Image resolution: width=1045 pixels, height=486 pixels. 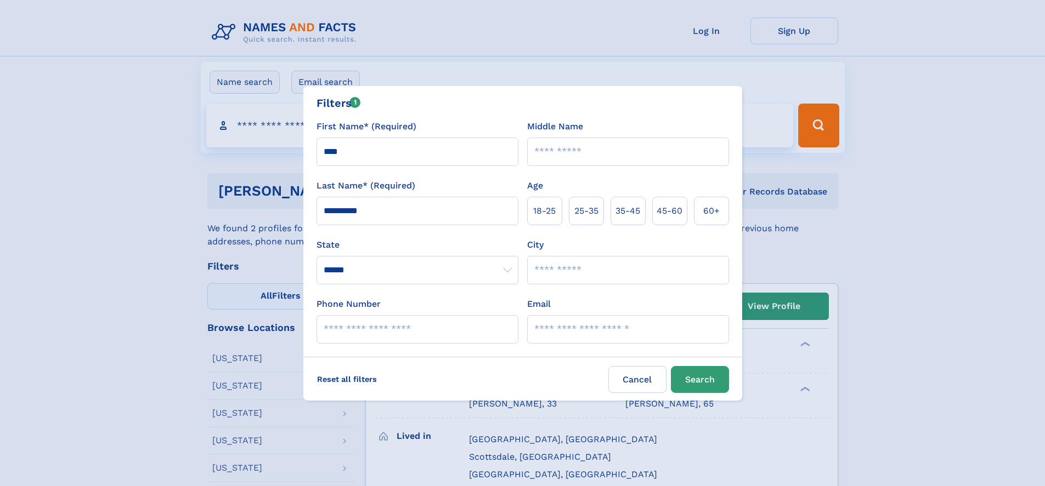 What do you see at coordinates (627, 211) in the screenshot?
I see `span: 35‑45` at bounding box center [627, 211].